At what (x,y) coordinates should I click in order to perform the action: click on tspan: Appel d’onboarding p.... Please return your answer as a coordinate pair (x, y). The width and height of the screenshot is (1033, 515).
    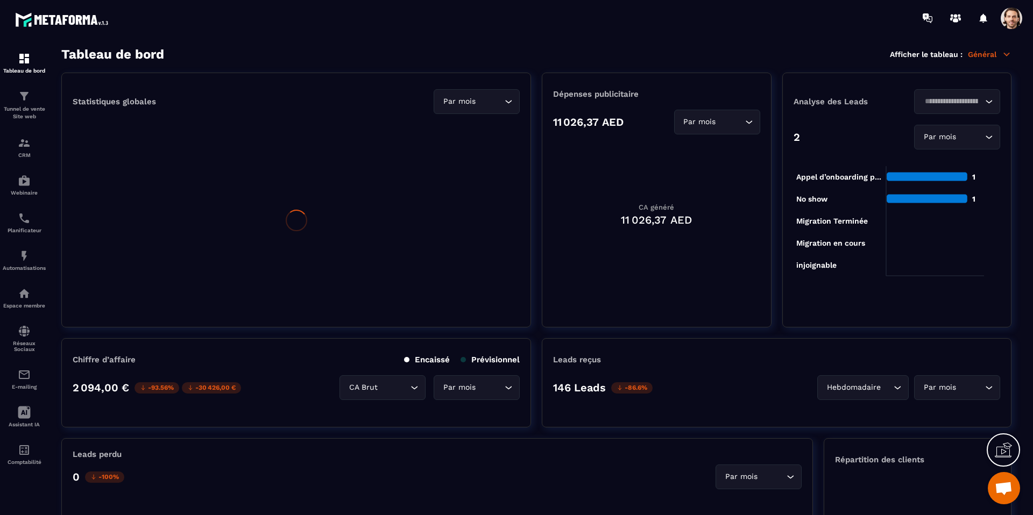
    Looking at the image, I should click on (838, 177).